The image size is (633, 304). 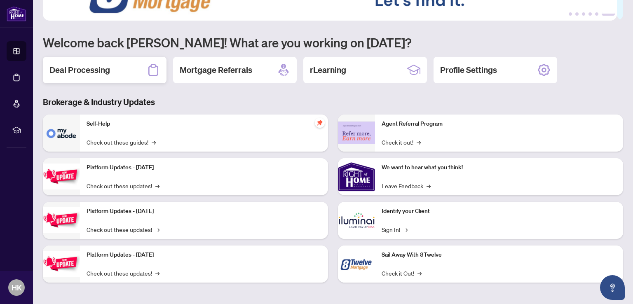 What do you see at coordinates (499, 124) in the screenshot?
I see `p: Agent Referral Program` at bounding box center [499, 124].